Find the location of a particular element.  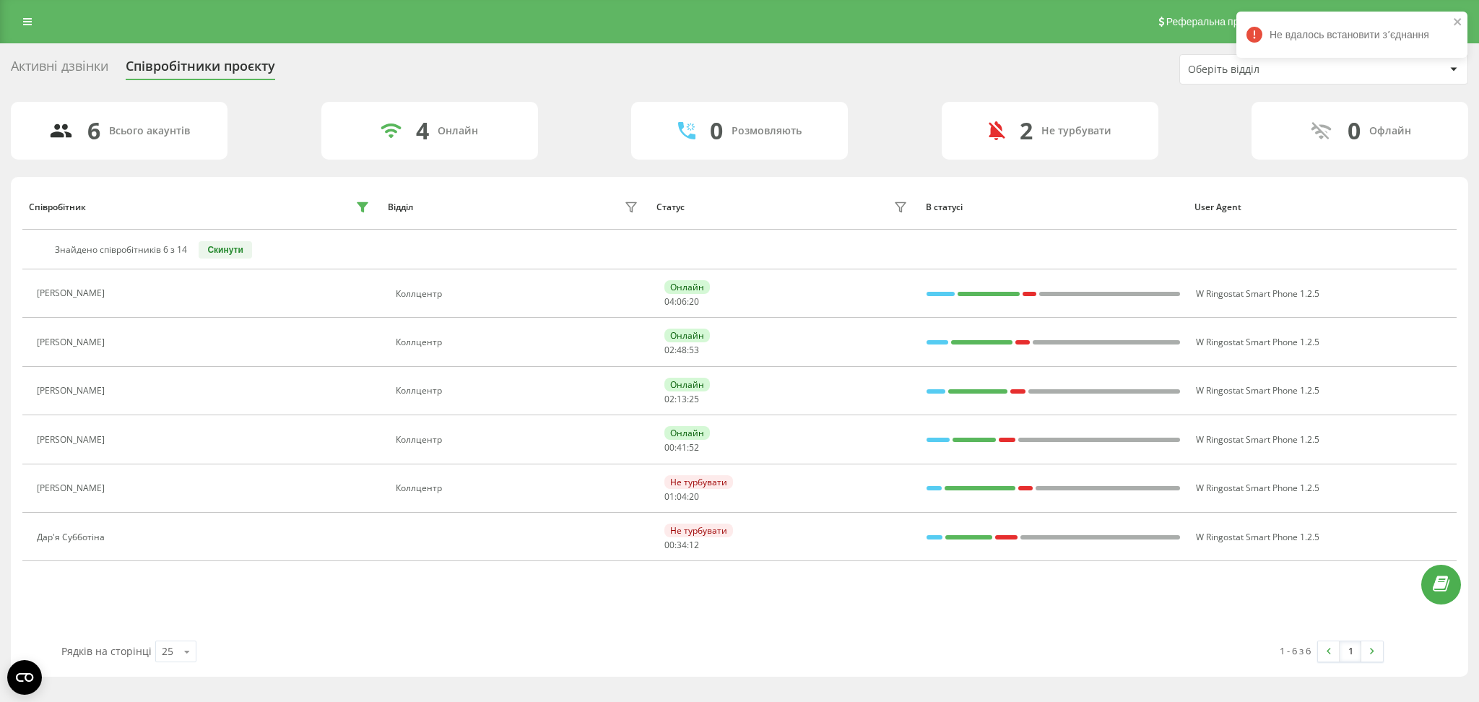

div: 4 is located at coordinates (422, 131).